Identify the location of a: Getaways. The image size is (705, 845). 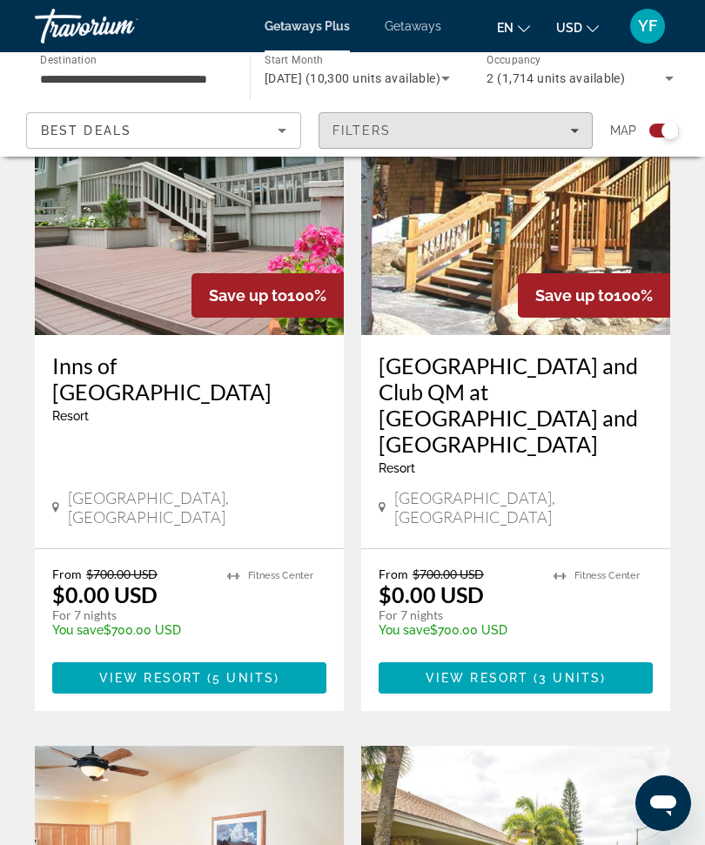
(412, 26).